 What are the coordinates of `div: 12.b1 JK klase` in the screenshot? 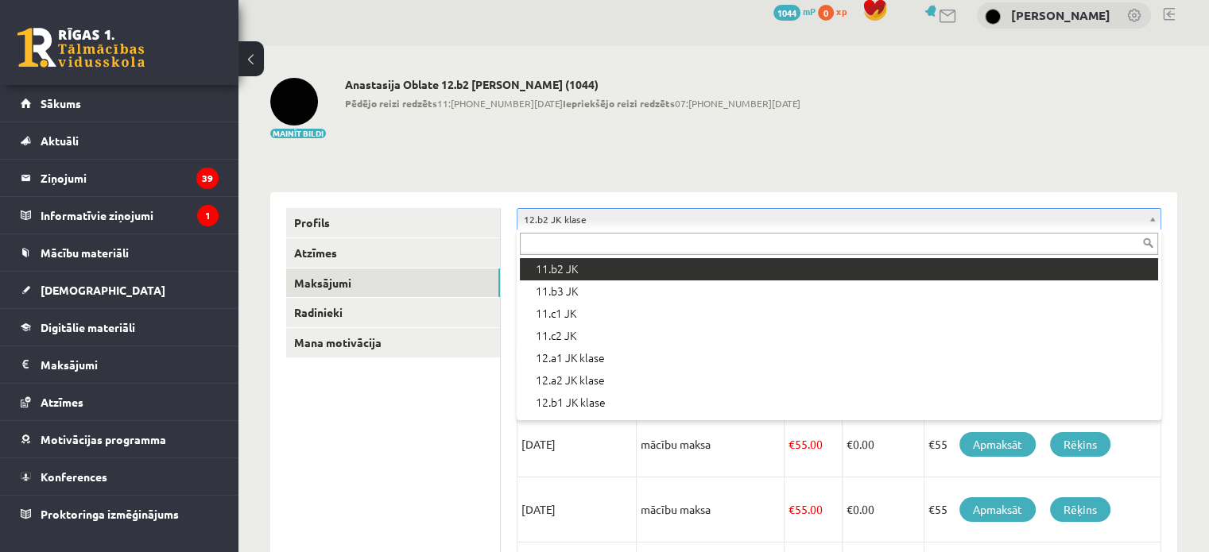 It's located at (838, 403).